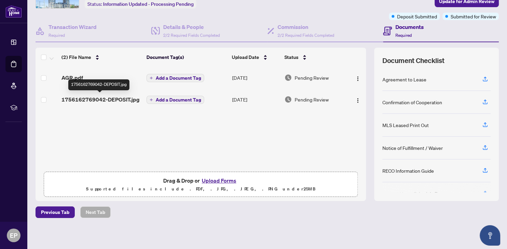 Image resolution: width=507 pixels, height=249 pixels. I want to click on span: 1756162769042-DEPOSIT.jpg, so click(100, 100).